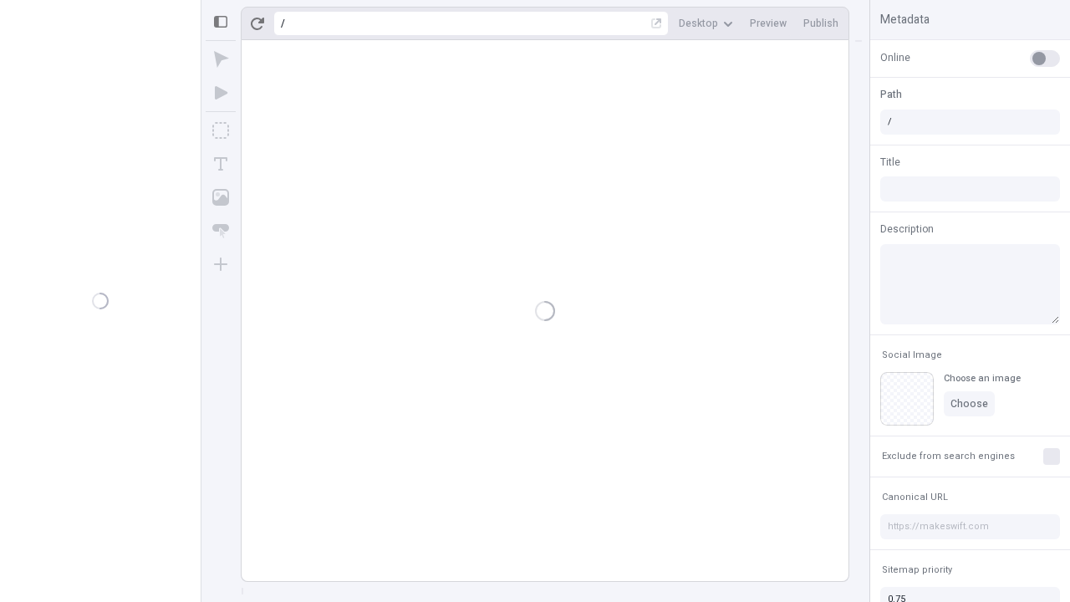 This screenshot has width=1070, height=602. I want to click on span: Sitemap priority, so click(917, 569).